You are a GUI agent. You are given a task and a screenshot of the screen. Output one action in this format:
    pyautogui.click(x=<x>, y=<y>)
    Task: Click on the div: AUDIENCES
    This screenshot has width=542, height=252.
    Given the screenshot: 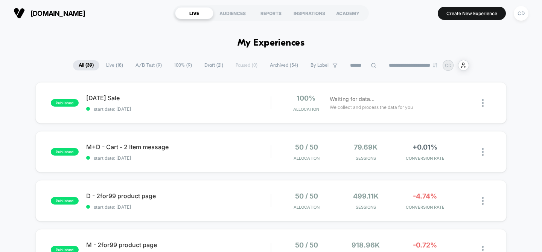 What is the action you would take?
    pyautogui.click(x=233, y=13)
    